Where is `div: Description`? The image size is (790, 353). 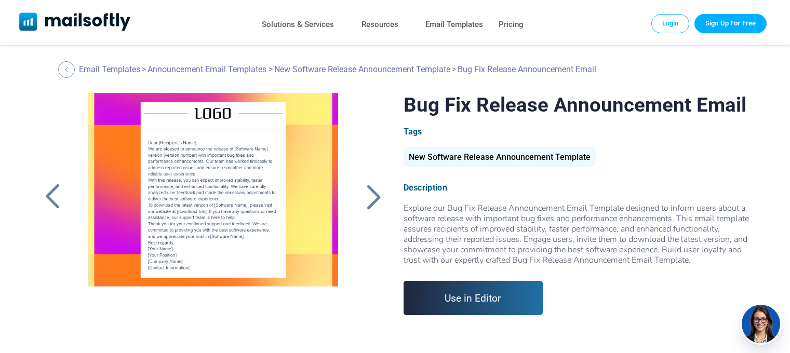 div: Description is located at coordinates (577, 188).